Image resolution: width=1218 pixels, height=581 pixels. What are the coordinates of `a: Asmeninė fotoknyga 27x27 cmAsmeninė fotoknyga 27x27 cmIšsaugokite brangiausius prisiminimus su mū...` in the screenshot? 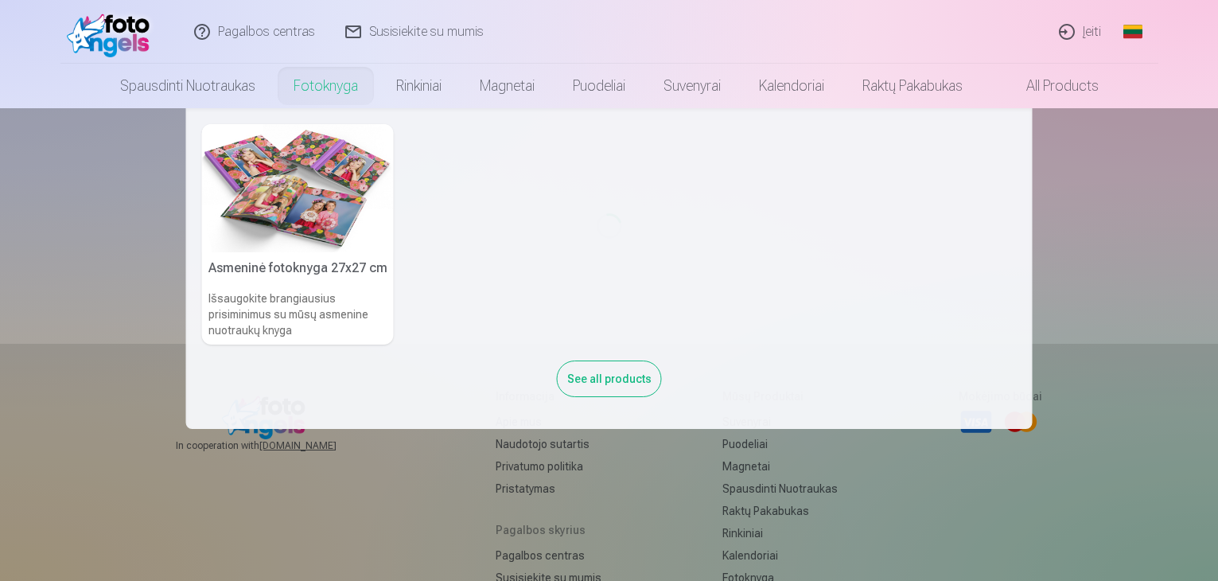 It's located at (298, 234).